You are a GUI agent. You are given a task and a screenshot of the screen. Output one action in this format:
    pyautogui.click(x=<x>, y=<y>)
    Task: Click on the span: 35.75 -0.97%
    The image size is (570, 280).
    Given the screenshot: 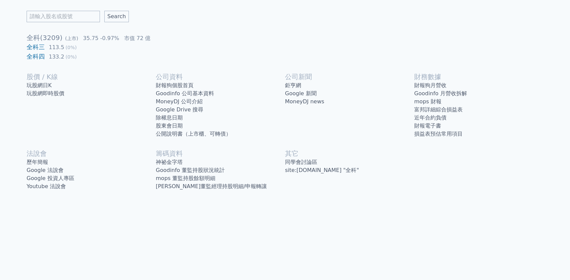 What is the action you would take?
    pyautogui.click(x=101, y=38)
    